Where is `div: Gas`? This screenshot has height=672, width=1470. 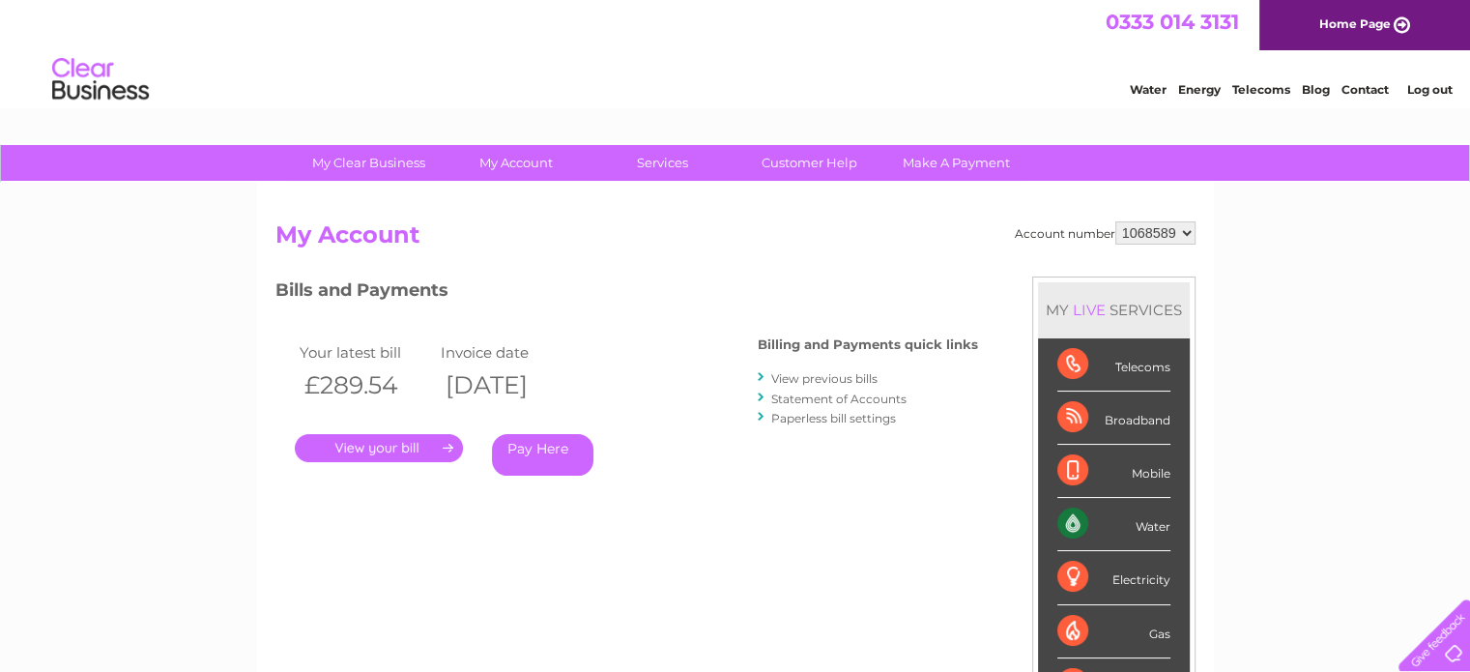
div: Gas is located at coordinates (1113, 631).